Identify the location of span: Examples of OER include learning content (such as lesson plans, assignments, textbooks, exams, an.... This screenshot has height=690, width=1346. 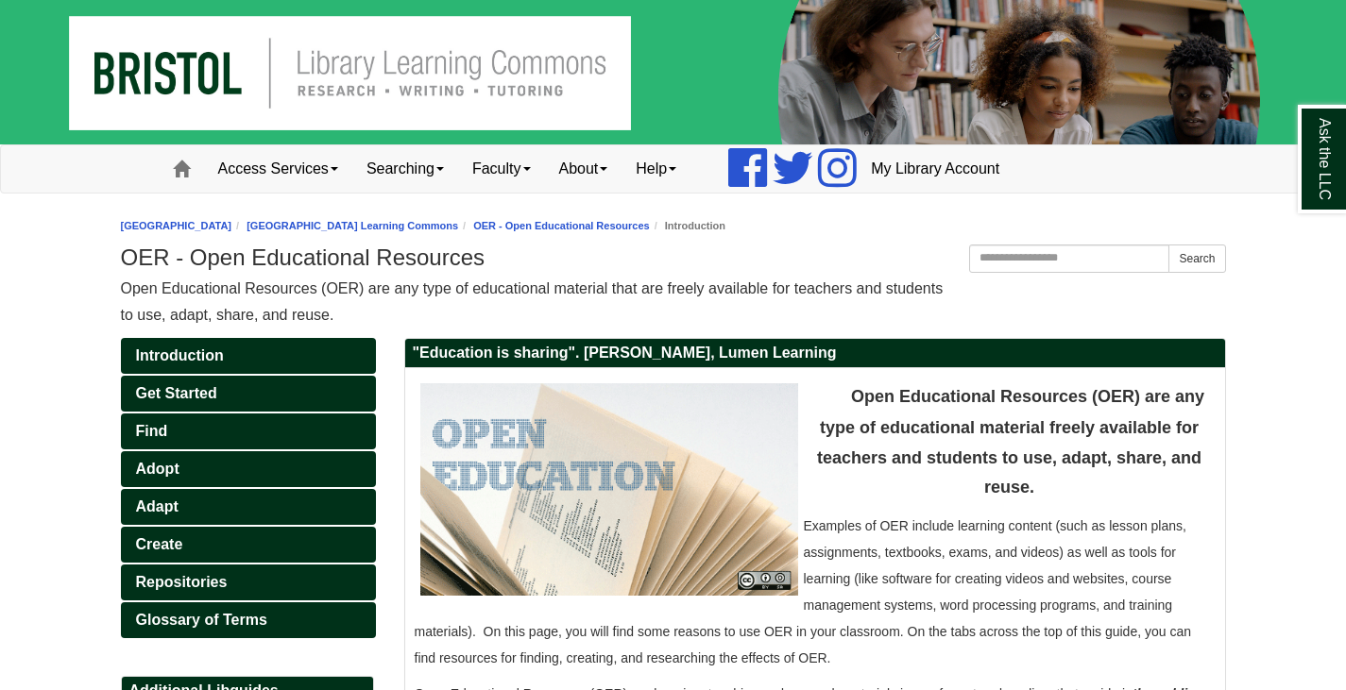
(803, 592).